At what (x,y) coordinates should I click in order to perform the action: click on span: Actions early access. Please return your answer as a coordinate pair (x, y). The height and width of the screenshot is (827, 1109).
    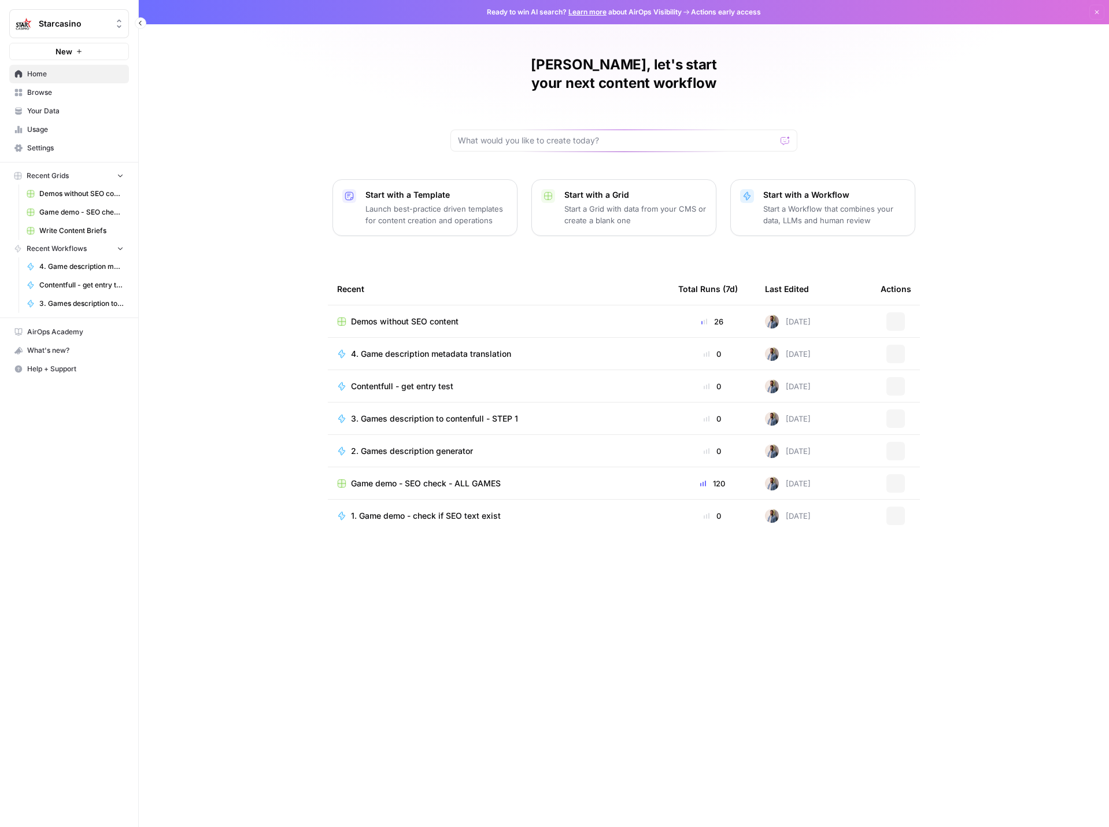
    Looking at the image, I should click on (726, 12).